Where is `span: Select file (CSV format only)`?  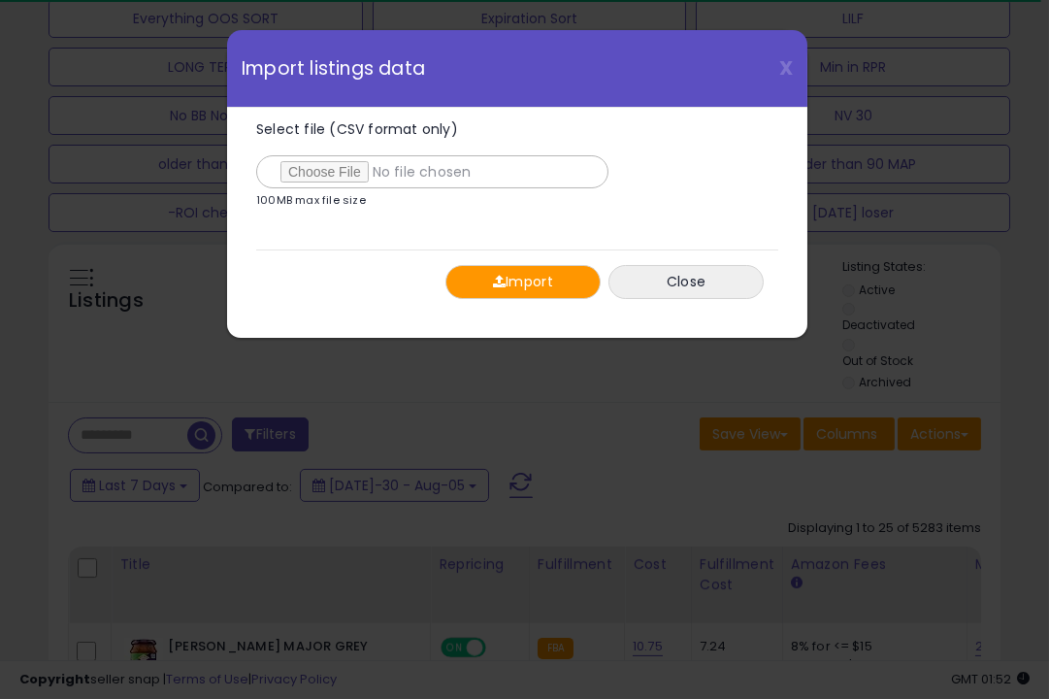
span: Select file (CSV format only) is located at coordinates (357, 129).